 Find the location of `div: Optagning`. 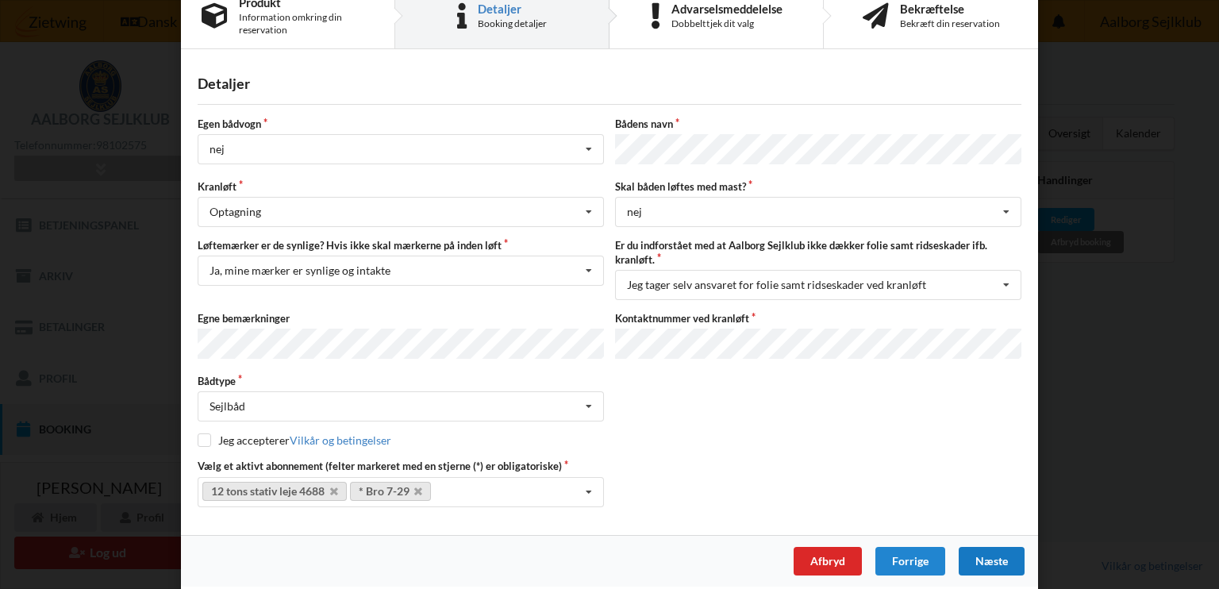

div: Optagning is located at coordinates (235, 212).